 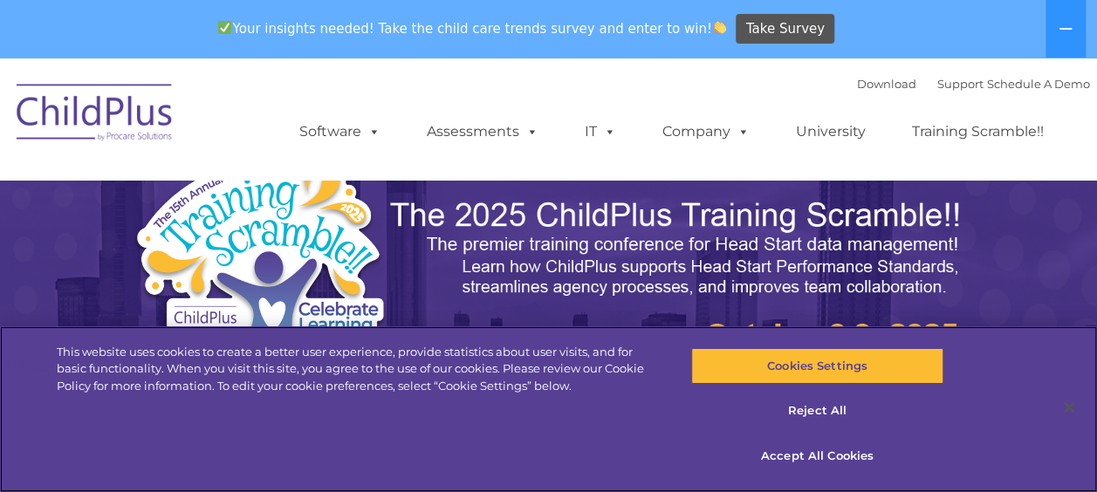 What do you see at coordinates (960, 84) in the screenshot?
I see `a: Support` at bounding box center [960, 84].